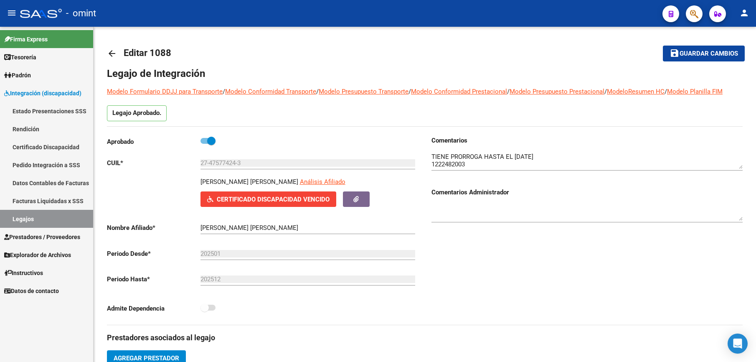 The width and height of the screenshot is (756, 362). I want to click on p: Aprobado, so click(154, 142).